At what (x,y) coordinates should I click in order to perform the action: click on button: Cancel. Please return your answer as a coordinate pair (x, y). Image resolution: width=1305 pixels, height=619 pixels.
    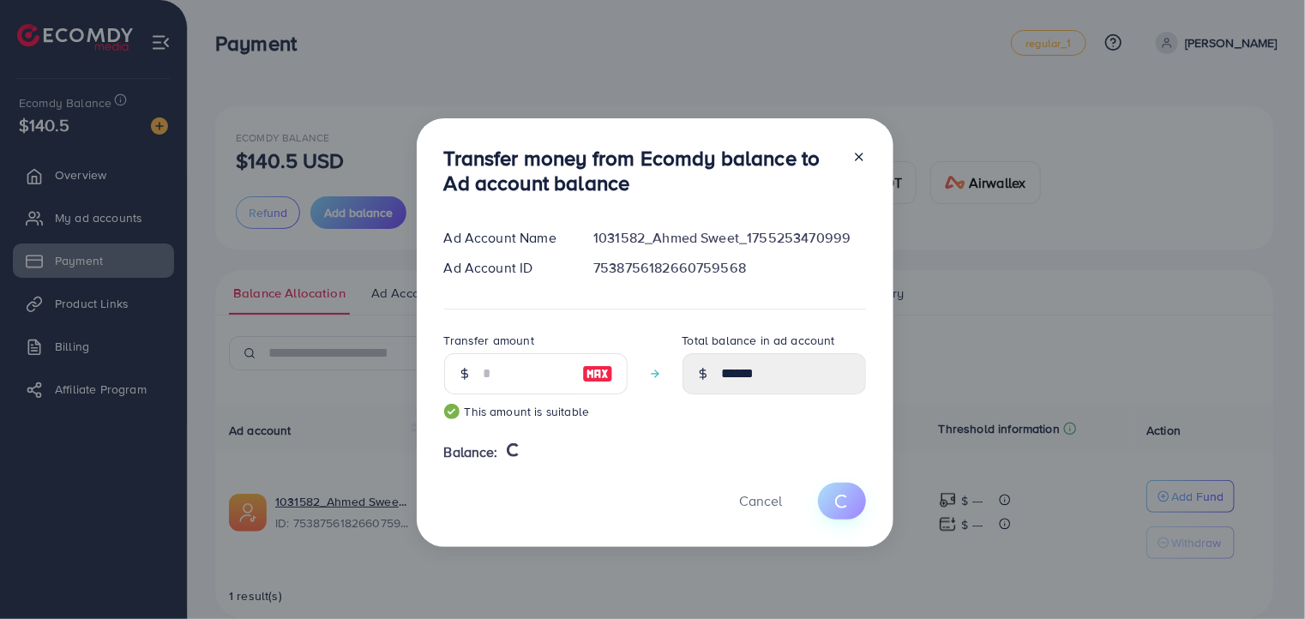
    Looking at the image, I should click on (761, 501).